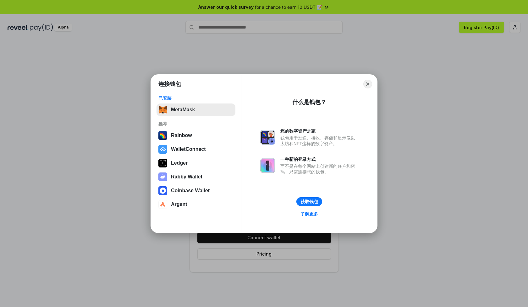 Image resolution: width=528 pixels, height=307 pixels. What do you see at coordinates (309, 214) in the screenshot?
I see `div: 了解更多` at bounding box center [309, 214].